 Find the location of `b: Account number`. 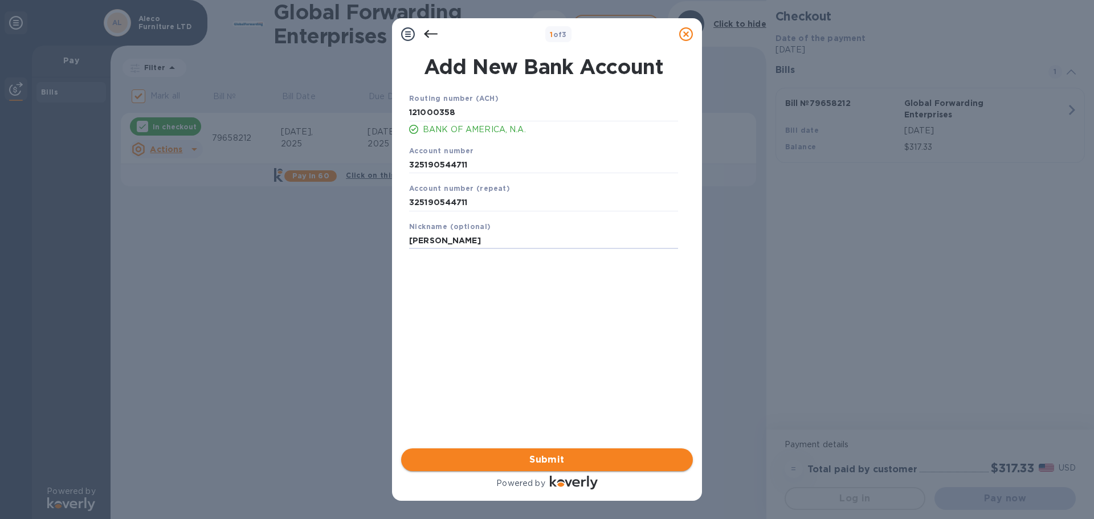

b: Account number is located at coordinates (442, 150).